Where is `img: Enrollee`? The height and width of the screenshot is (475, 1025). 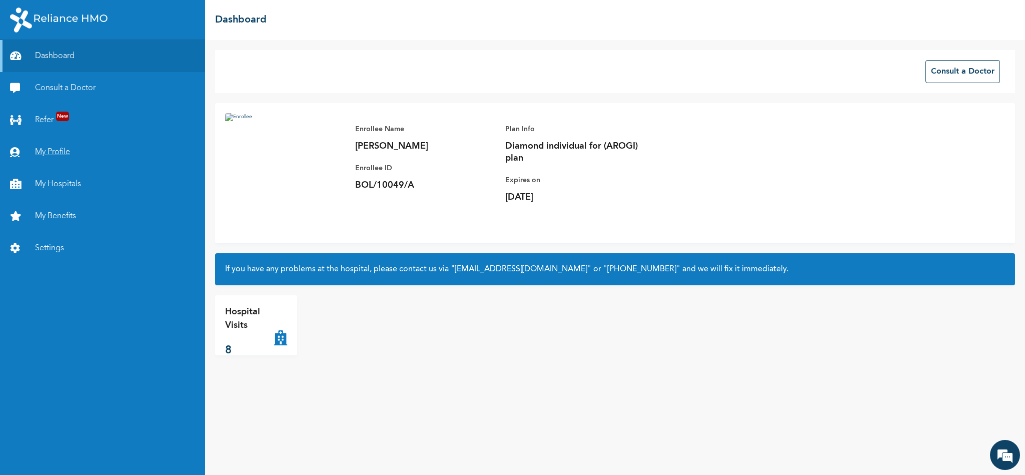
img: Enrollee is located at coordinates (285, 173).